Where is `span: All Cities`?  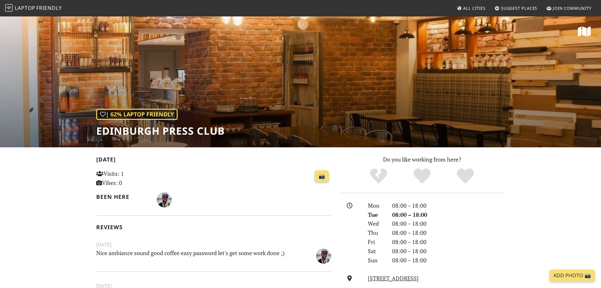 span: All Cities is located at coordinates (475, 8).